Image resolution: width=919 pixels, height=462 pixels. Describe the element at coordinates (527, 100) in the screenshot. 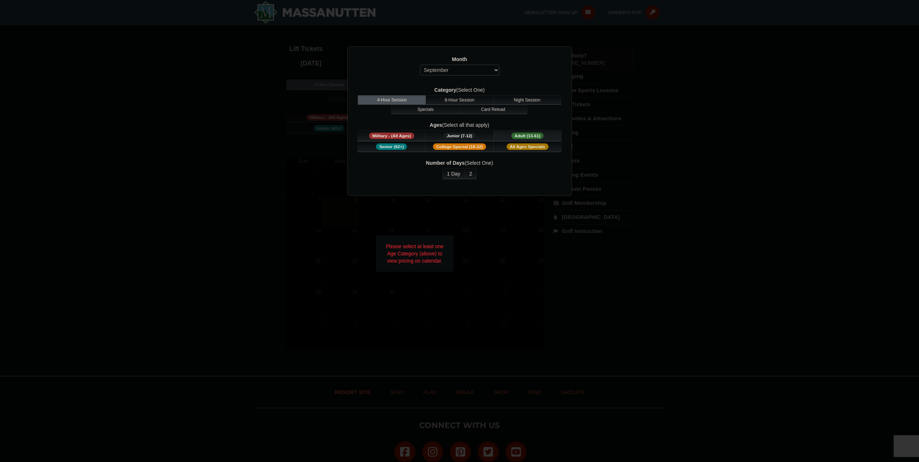

I see `button: Night Session` at that location.